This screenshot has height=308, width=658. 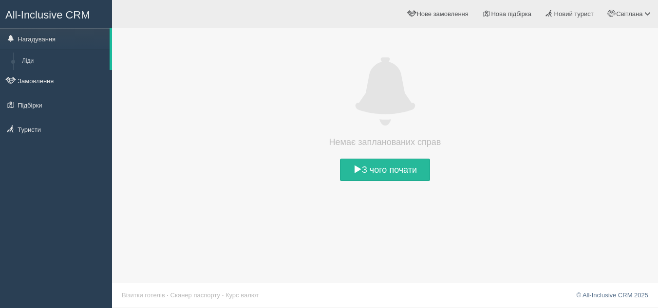 What do you see at coordinates (195, 295) in the screenshot?
I see `a: Сканер паспорту` at bounding box center [195, 295].